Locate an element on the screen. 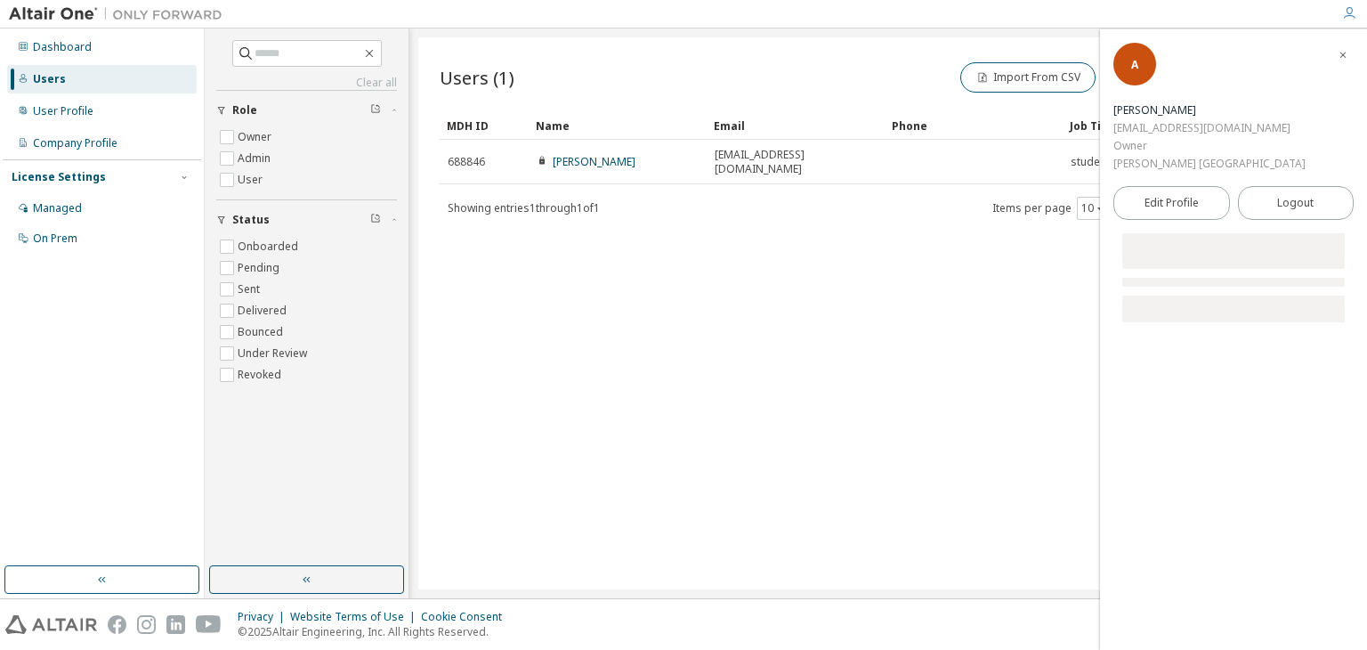 The height and width of the screenshot is (650, 1367). div: MDH ID is located at coordinates (484, 126).